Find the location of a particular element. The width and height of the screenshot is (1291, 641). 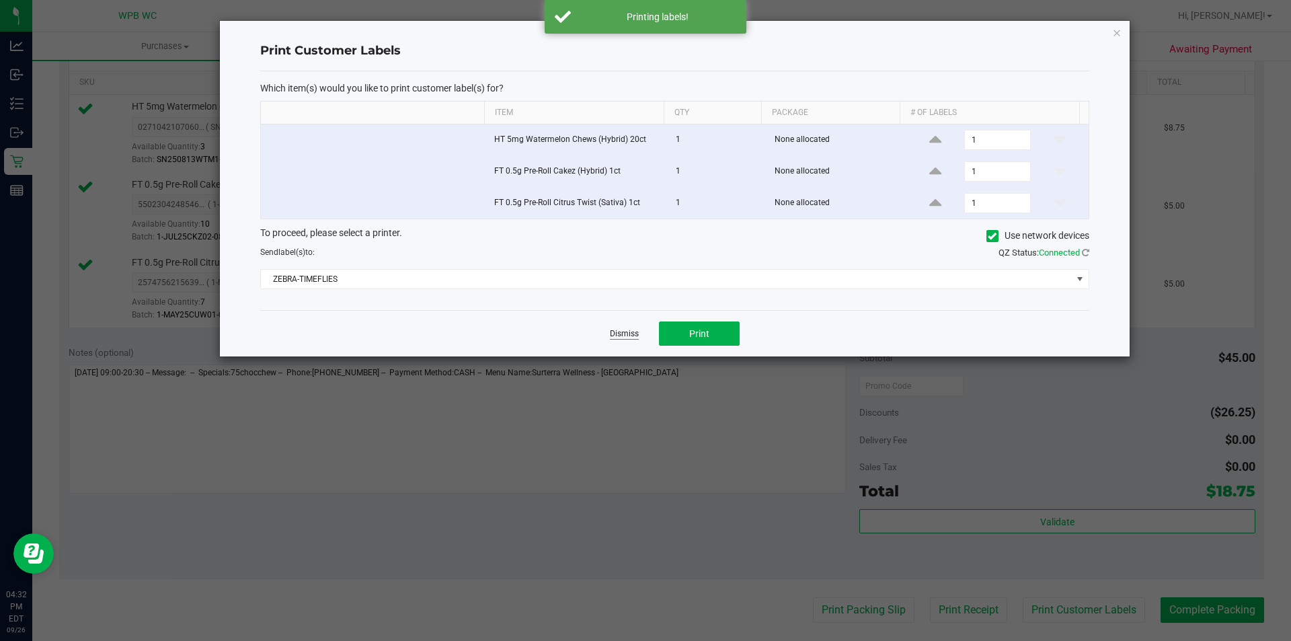

th: # of labels is located at coordinates (989, 113).